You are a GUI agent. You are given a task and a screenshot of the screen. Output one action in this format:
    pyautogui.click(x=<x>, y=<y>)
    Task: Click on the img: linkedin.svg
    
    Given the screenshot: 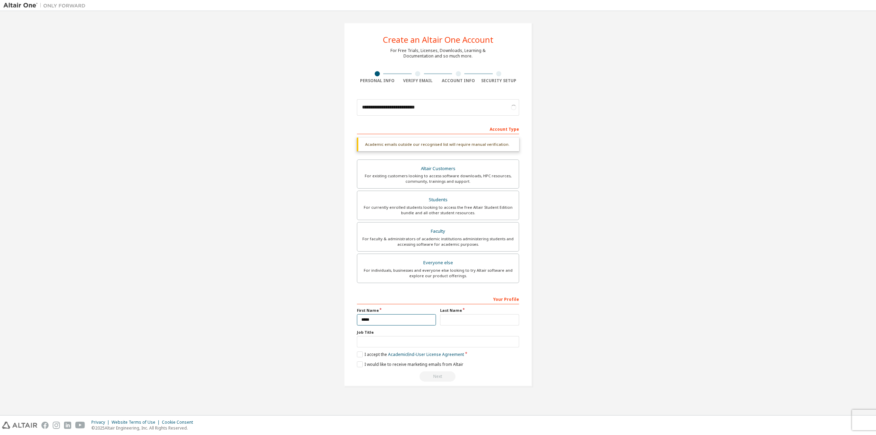 What is the action you would take?
    pyautogui.click(x=67, y=425)
    